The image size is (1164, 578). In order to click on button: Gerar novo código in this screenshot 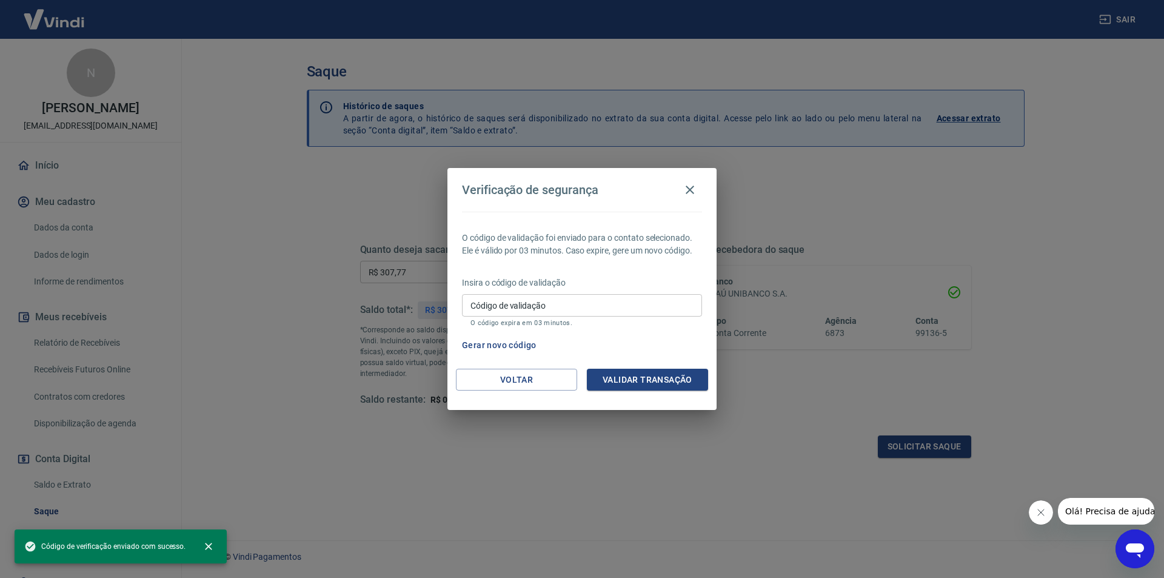, I will do `click(499, 345)`.